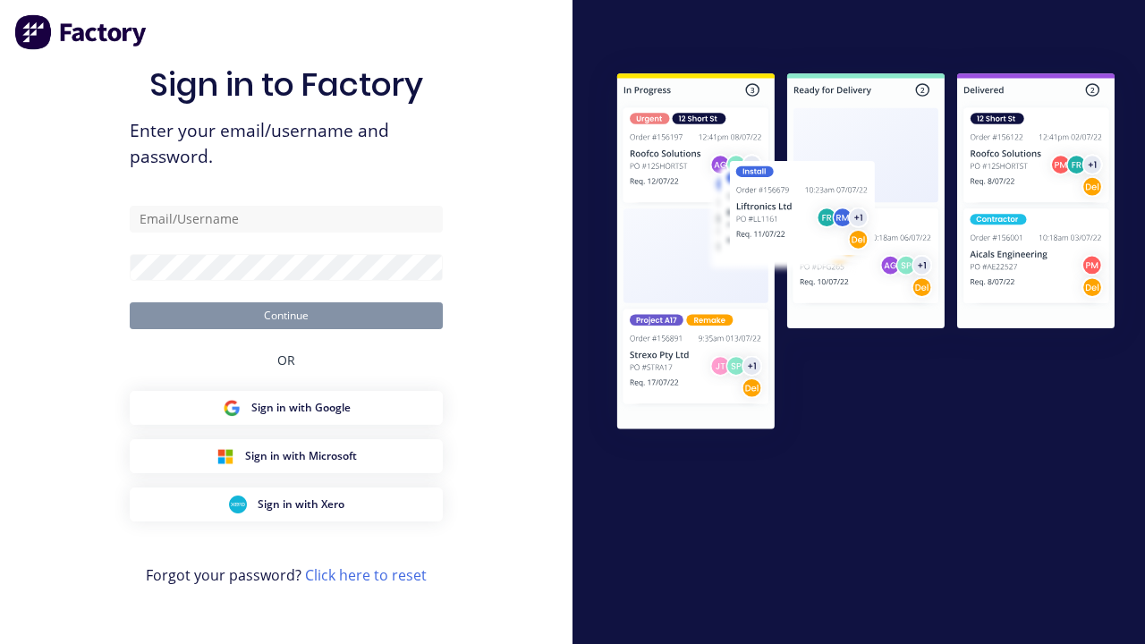  Describe the element at coordinates (286, 456) in the screenshot. I see `button: Microsoft Sign inSign in with Microsoft` at that location.